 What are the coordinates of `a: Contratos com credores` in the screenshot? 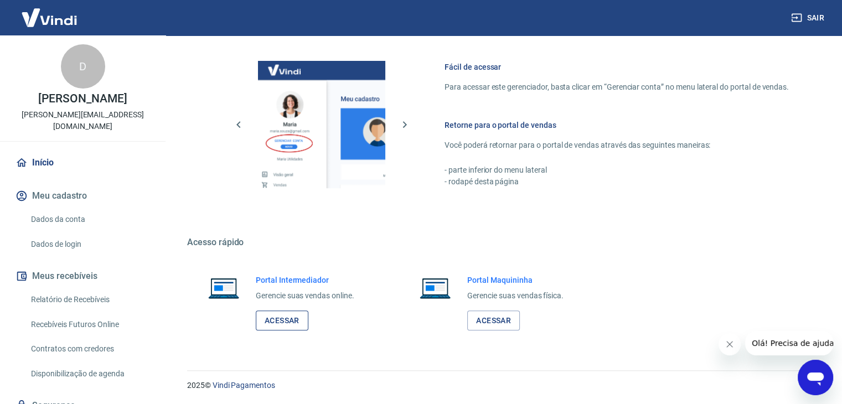 It's located at (89, 349).